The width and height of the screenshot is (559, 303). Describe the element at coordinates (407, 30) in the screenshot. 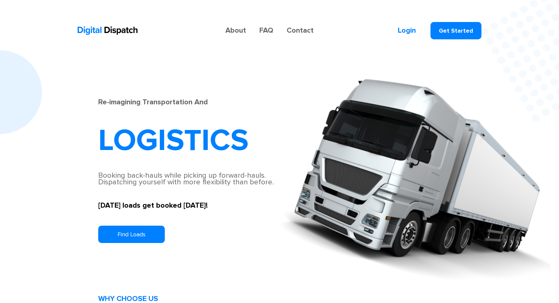

I see `a: Login` at that location.